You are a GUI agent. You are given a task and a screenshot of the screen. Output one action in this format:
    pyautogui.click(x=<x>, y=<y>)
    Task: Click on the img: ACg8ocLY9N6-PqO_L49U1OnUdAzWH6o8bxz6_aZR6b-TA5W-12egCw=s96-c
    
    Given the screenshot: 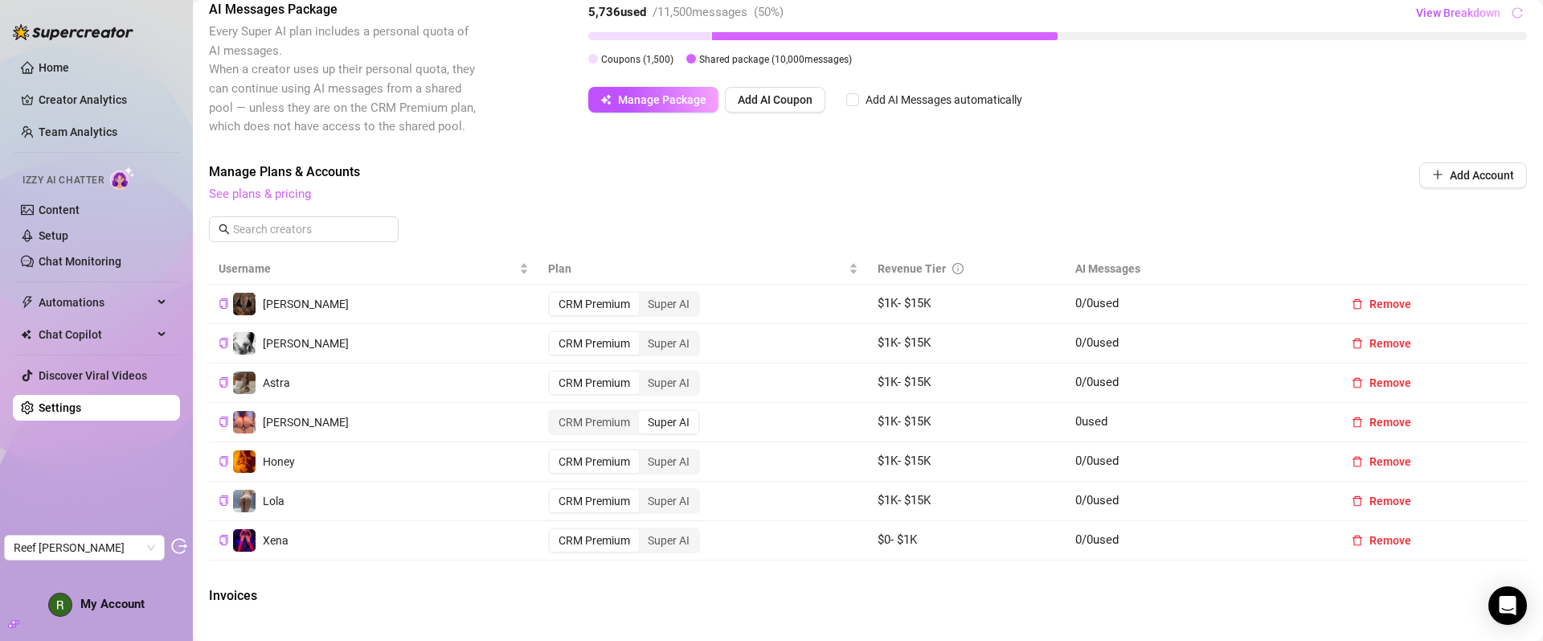 What is the action you would take?
    pyautogui.click(x=60, y=604)
    